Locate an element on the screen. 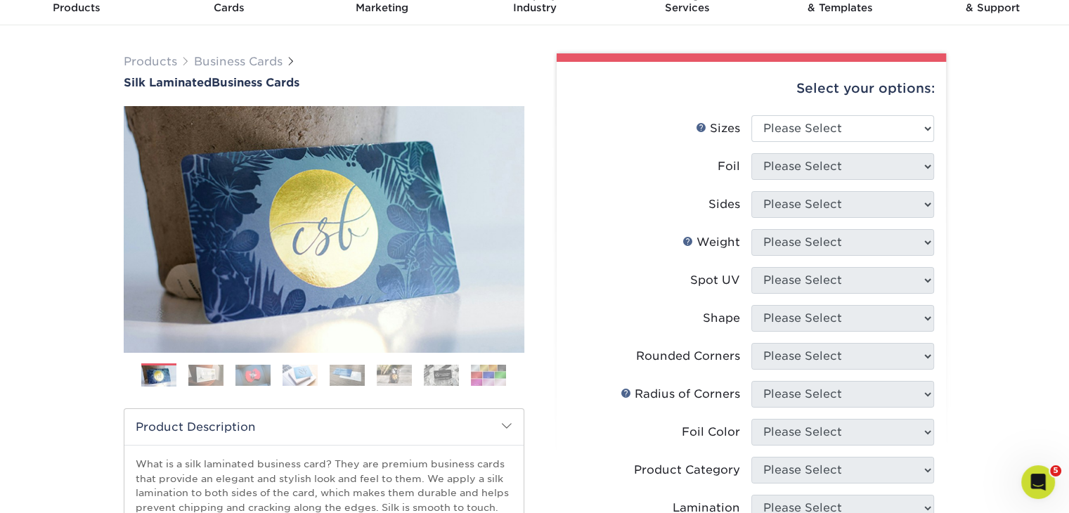 The height and width of the screenshot is (513, 1069). img: Business Cards 06 is located at coordinates (394, 375).